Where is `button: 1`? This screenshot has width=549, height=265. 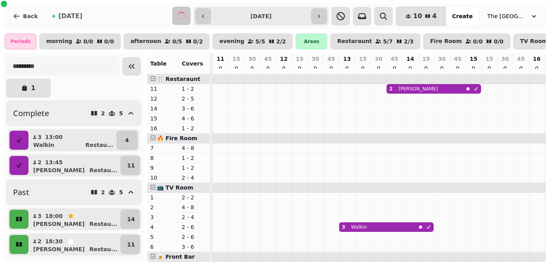
button: 1 is located at coordinates (28, 88).